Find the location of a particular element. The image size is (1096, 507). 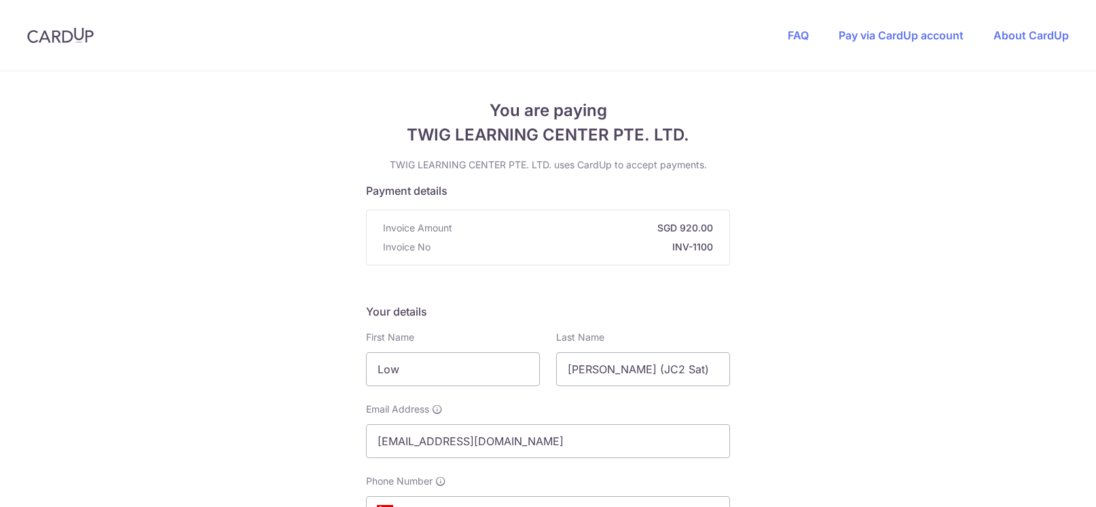

span: Invoice No is located at coordinates (407, 247).